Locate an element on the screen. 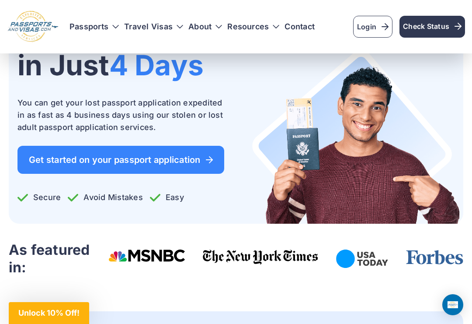 This screenshot has width=472, height=324. span: Get started on your passport application is located at coordinates (121, 160).